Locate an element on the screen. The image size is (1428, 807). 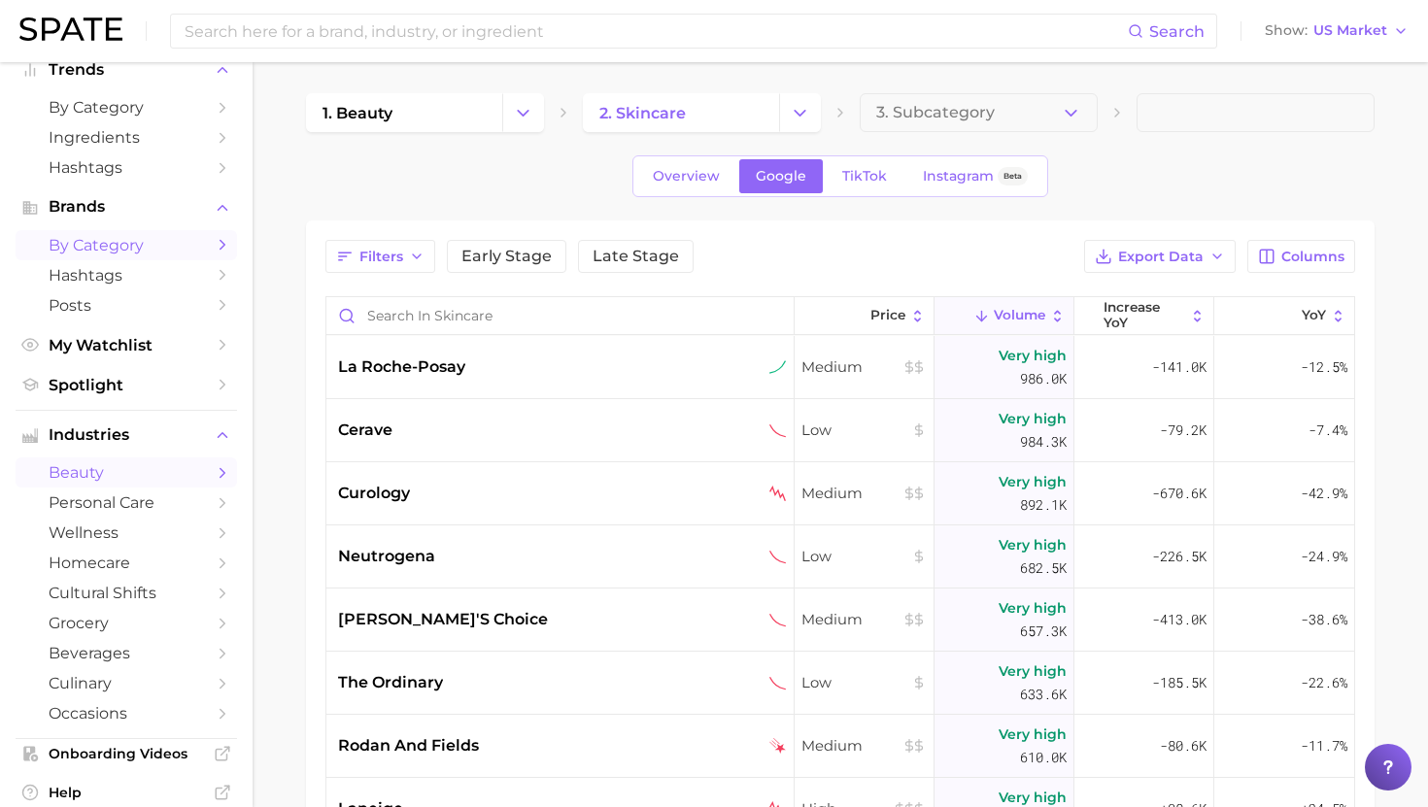
button: Filters is located at coordinates (380, 256).